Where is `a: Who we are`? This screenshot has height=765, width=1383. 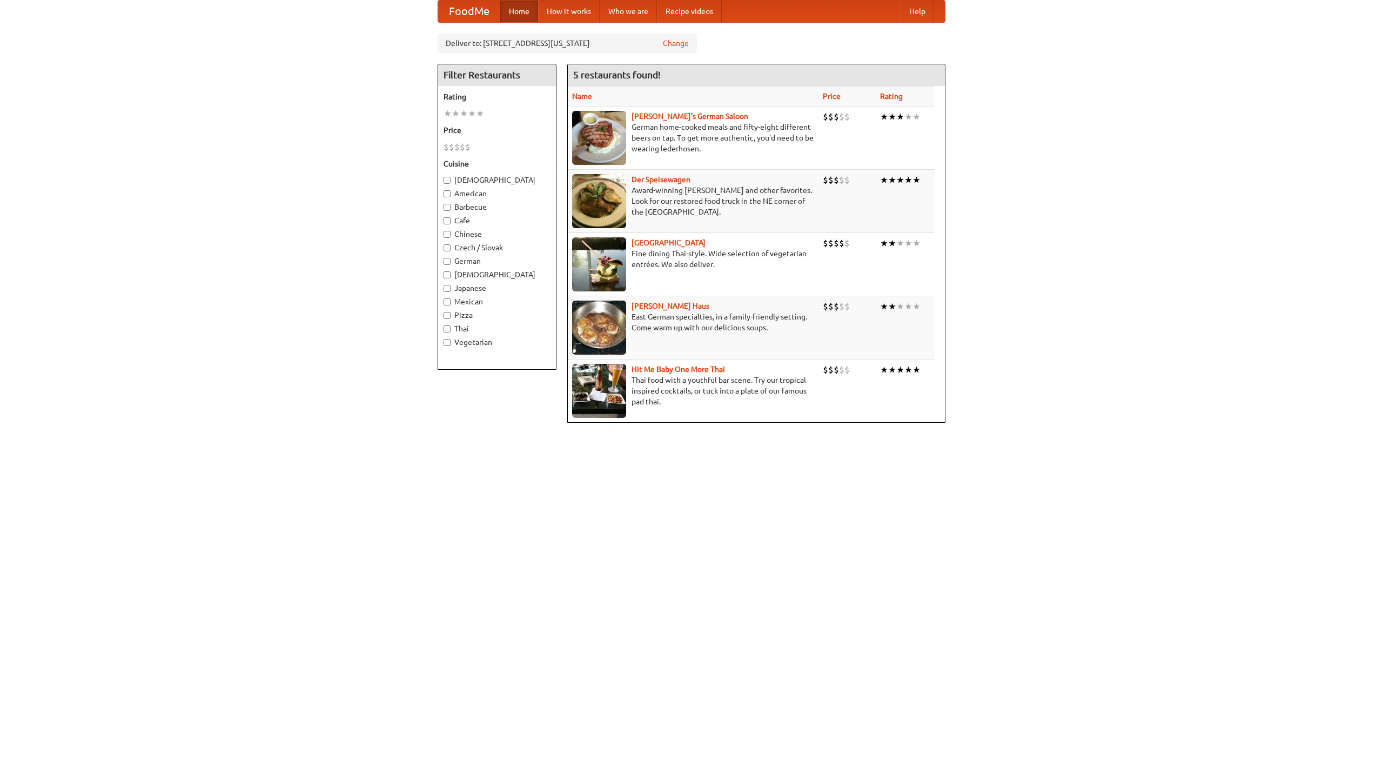 a: Who we are is located at coordinates (628, 11).